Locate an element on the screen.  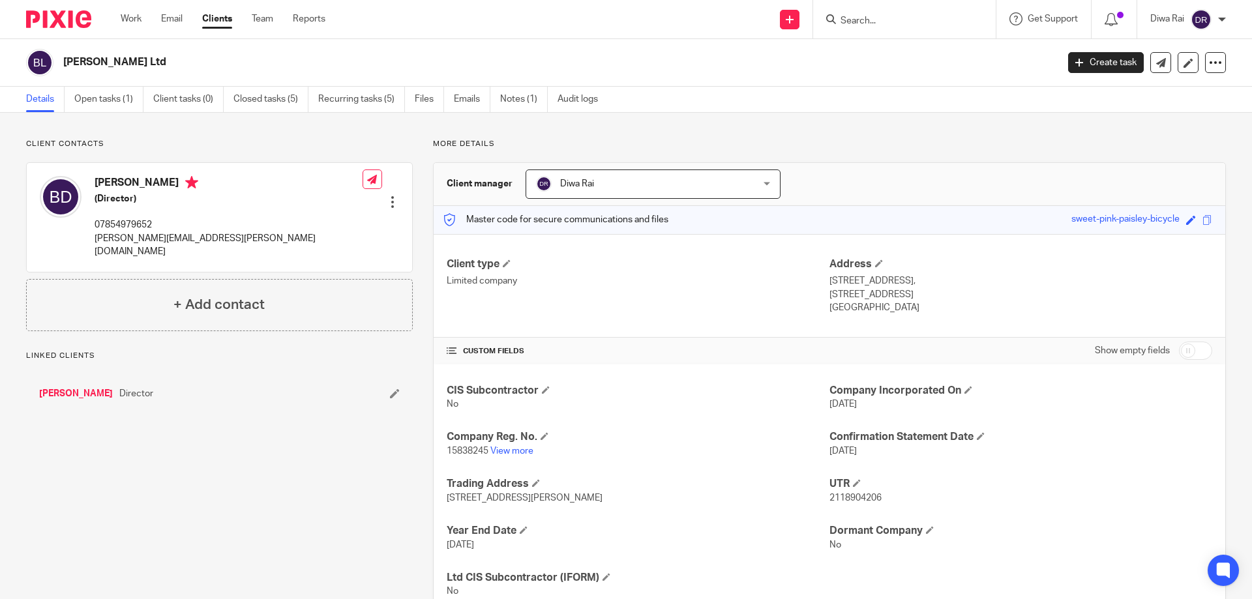
span: 15838245 is located at coordinates (467, 451).